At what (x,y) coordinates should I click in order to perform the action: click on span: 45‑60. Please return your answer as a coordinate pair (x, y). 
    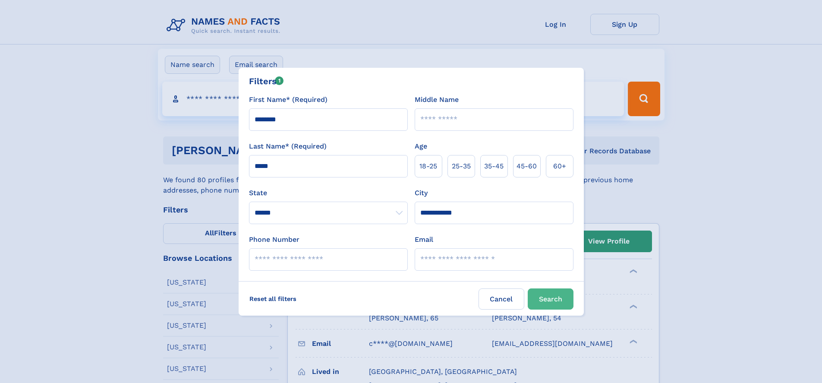
    Looking at the image, I should click on (527, 166).